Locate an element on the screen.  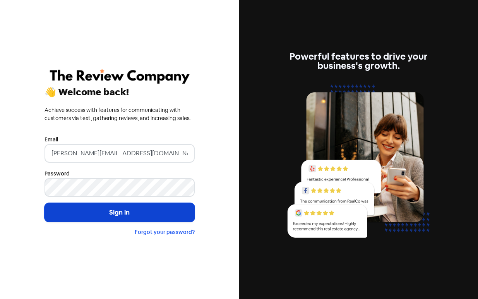
div: 👋 Welcome back! is located at coordinates (120, 92).